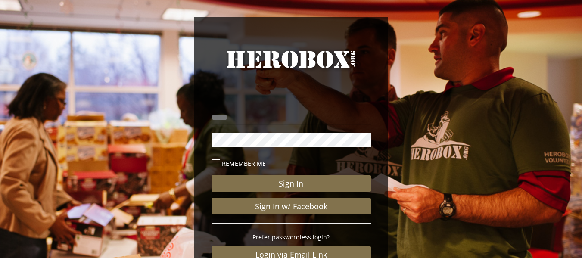  I want to click on a: HeroBox, so click(291, 67).